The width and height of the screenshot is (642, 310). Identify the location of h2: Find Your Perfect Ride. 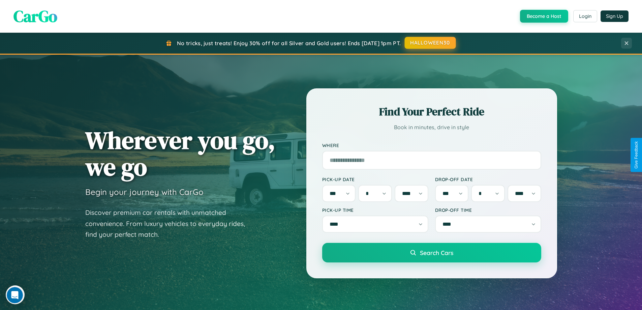
(432, 112).